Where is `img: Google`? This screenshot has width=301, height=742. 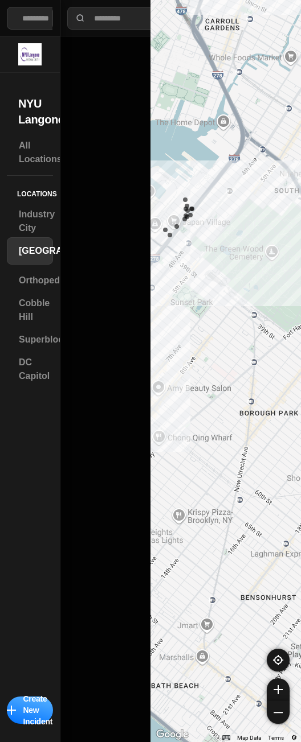
img: Google is located at coordinates (172, 735).